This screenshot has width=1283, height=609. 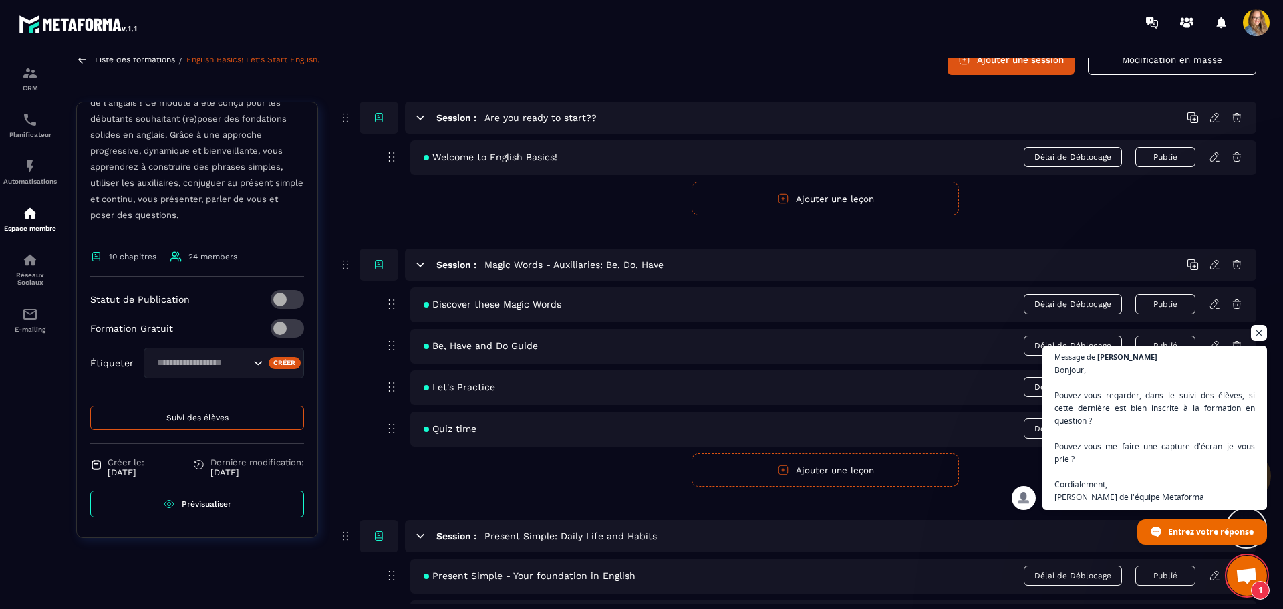 What do you see at coordinates (126, 462) in the screenshot?
I see `span: Créer le:` at bounding box center [126, 462].